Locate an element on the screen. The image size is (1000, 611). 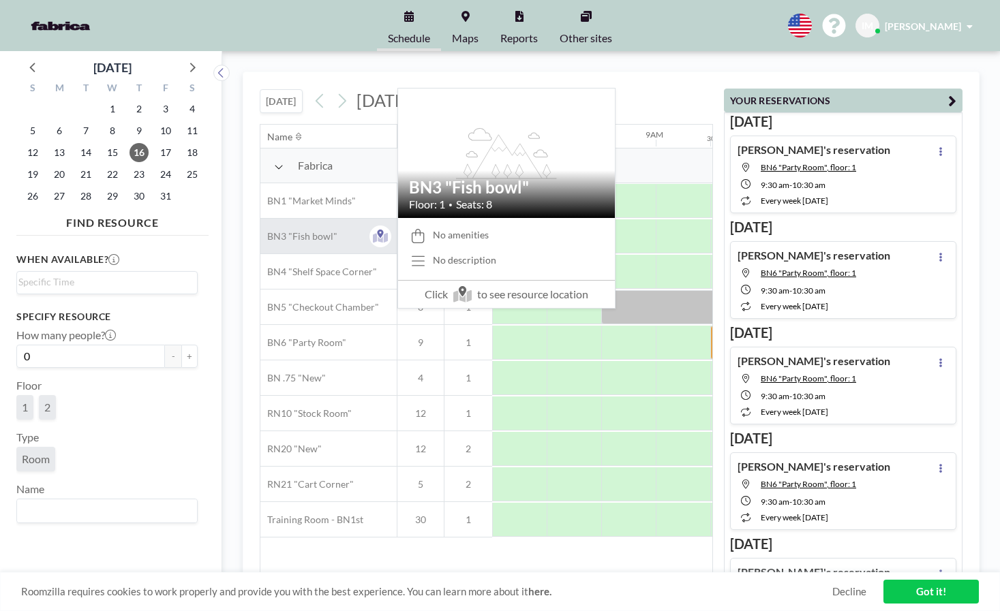
div: 9AM is located at coordinates (654, 134).